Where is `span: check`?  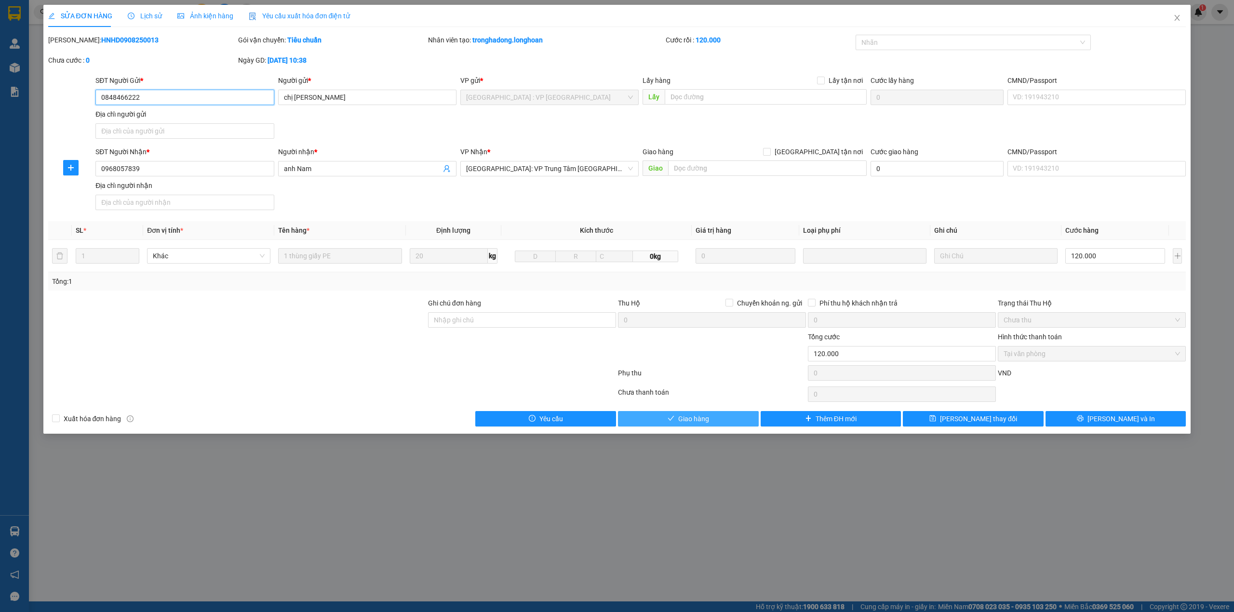 span: check is located at coordinates (671, 419).